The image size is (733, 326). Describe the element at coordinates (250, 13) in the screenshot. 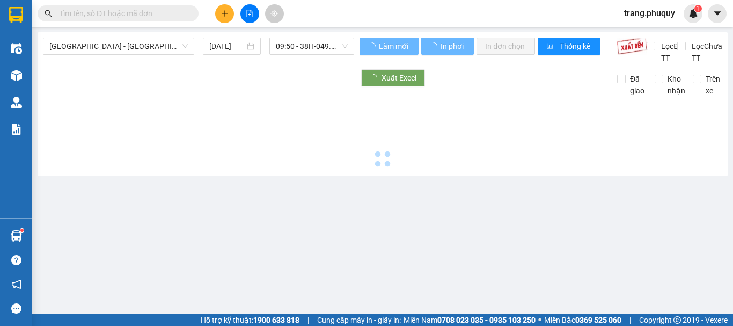

I see `span: file-add` at that location.